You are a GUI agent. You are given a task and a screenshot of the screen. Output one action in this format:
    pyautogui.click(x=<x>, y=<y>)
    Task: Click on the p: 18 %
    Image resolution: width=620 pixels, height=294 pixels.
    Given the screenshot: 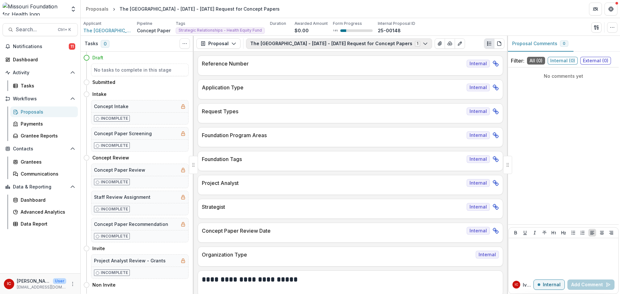 What is the action you would take?
    pyautogui.click(x=335, y=31)
    